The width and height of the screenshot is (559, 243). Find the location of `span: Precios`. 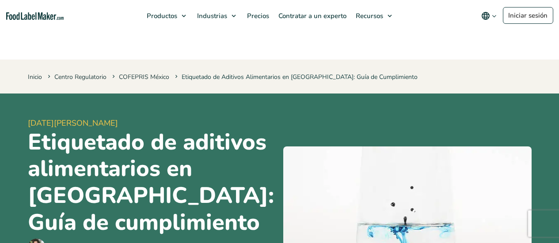

span: Precios is located at coordinates (257, 16).